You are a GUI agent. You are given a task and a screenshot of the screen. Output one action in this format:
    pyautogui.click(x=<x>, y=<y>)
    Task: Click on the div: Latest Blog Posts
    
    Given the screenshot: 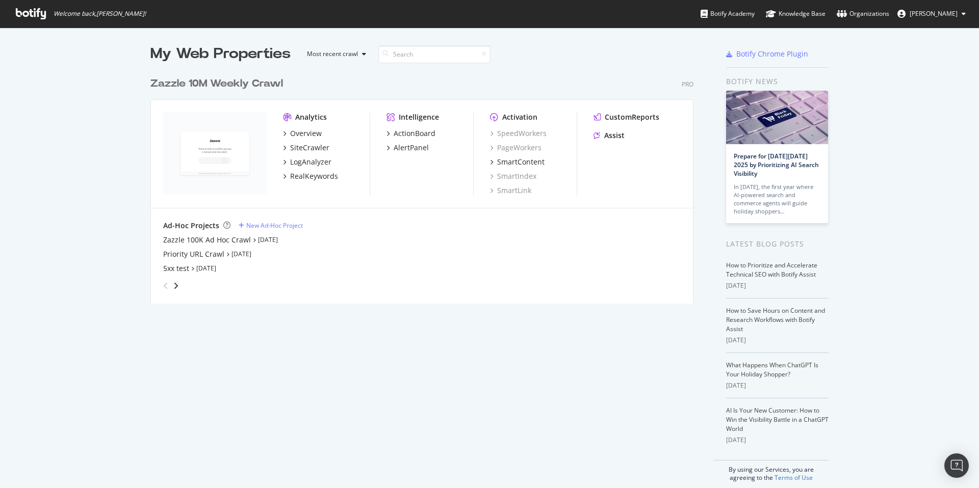 What is the action you would take?
    pyautogui.click(x=777, y=244)
    